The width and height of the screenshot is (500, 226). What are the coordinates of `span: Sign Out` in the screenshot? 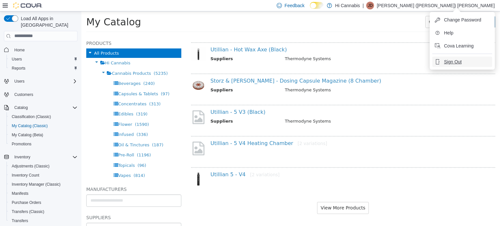 It's located at (453, 62).